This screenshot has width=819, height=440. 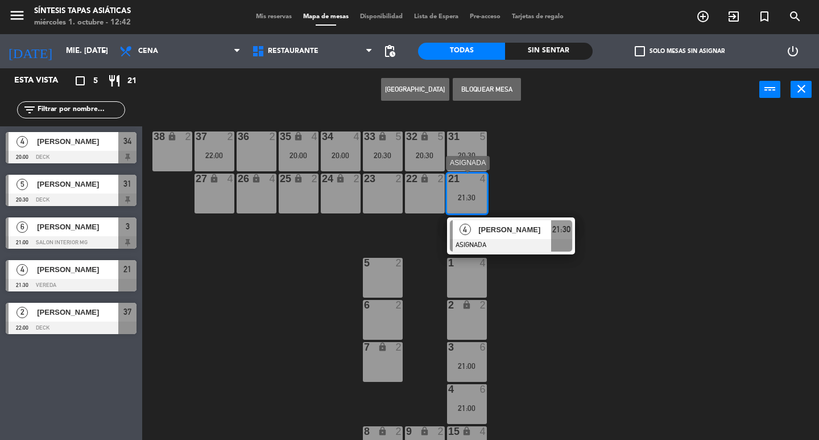 What do you see at coordinates (326, 16) in the screenshot?
I see `span: Mapa de mesas` at bounding box center [326, 16].